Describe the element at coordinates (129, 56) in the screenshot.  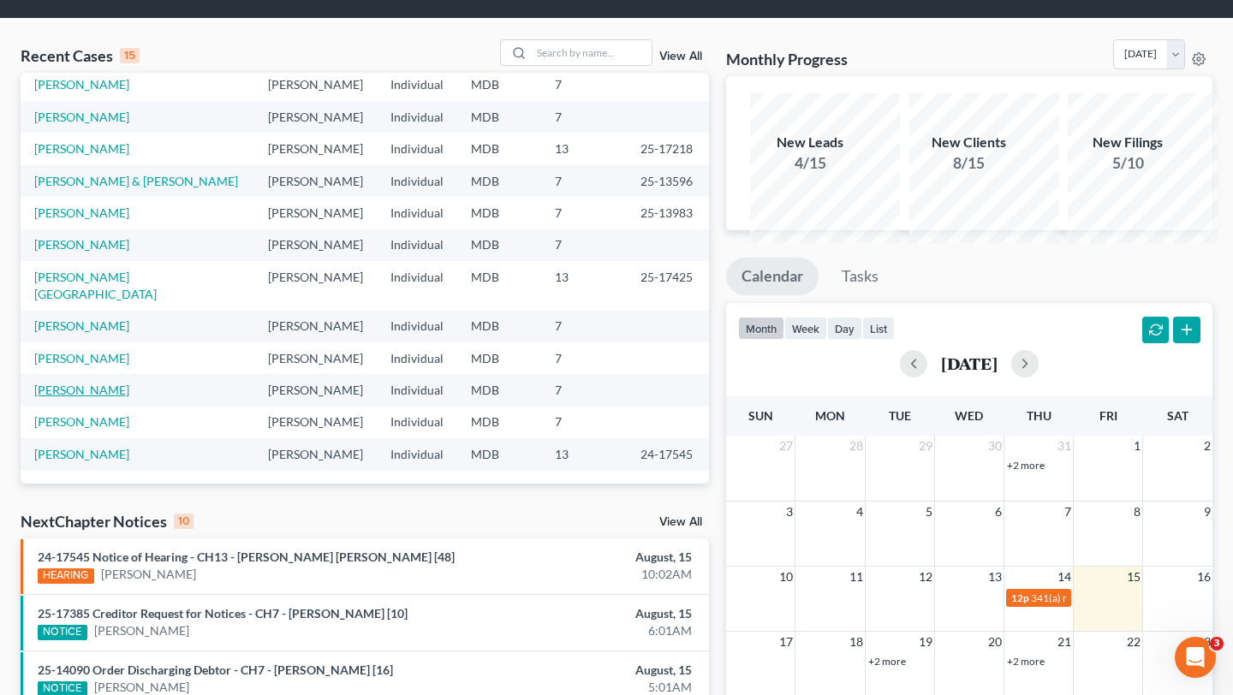
I see `div: 15` at that location.